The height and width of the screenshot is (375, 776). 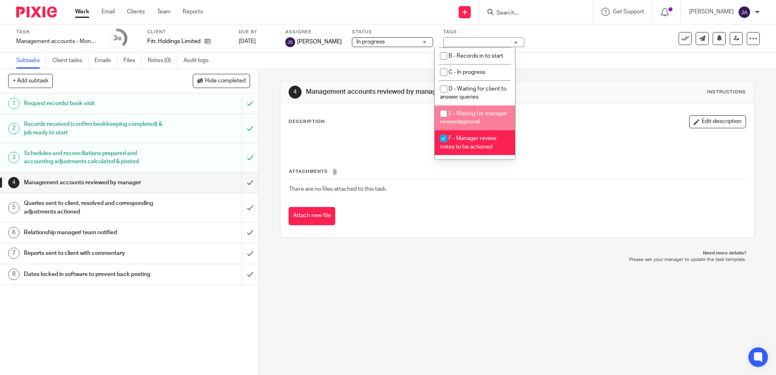 What do you see at coordinates (164, 12) in the screenshot?
I see `a: Team` at bounding box center [164, 12].